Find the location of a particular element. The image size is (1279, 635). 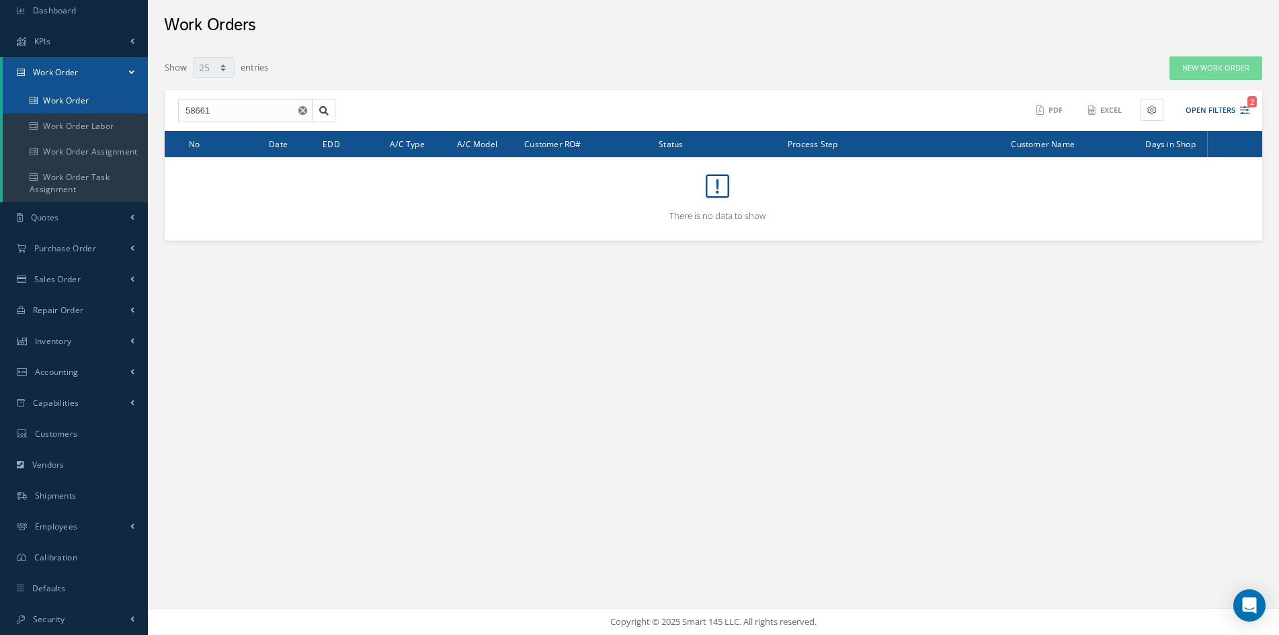

span: Purchase Order is located at coordinates (65, 248).